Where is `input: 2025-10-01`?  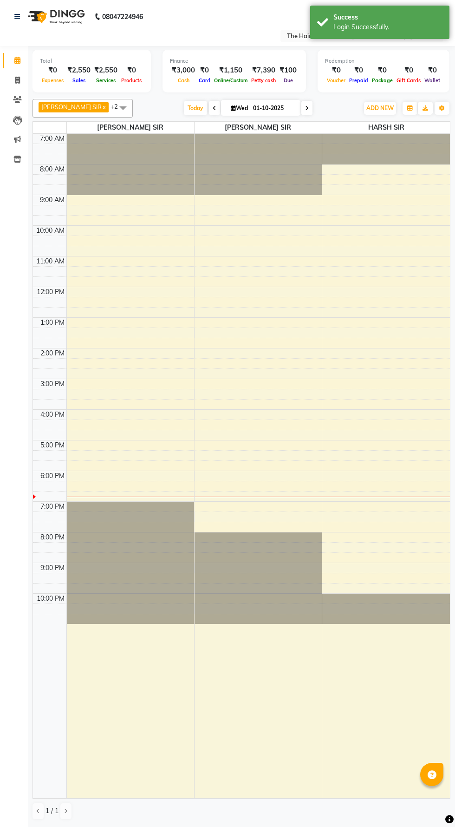 input: 2025-10-01 is located at coordinates (274, 108).